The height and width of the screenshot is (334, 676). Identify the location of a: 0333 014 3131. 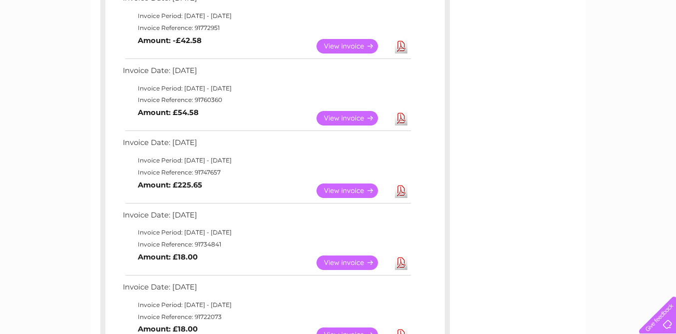
(523, 11).